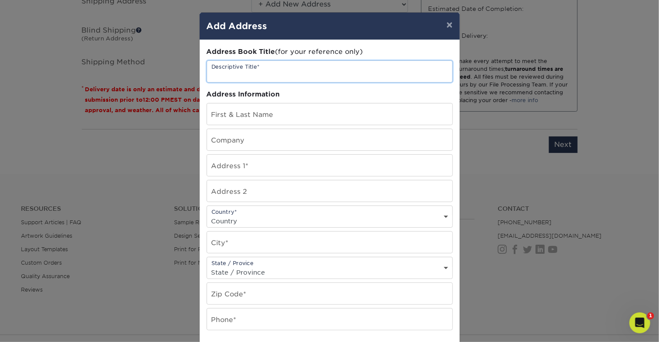 The image size is (659, 342). I want to click on div: Address Information, so click(330, 94).